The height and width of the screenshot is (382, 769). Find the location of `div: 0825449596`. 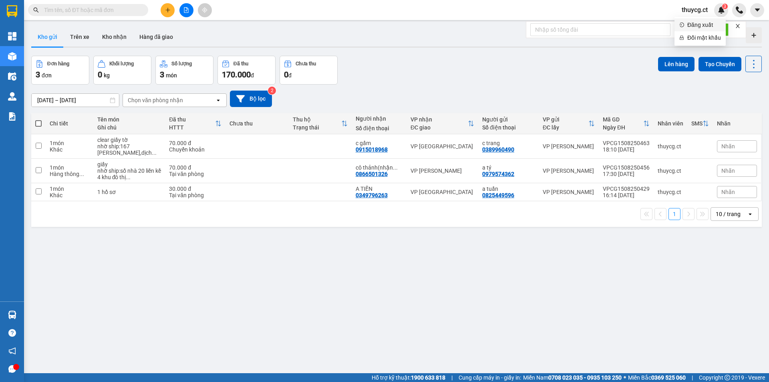

div: 0825449596 is located at coordinates (498, 195).